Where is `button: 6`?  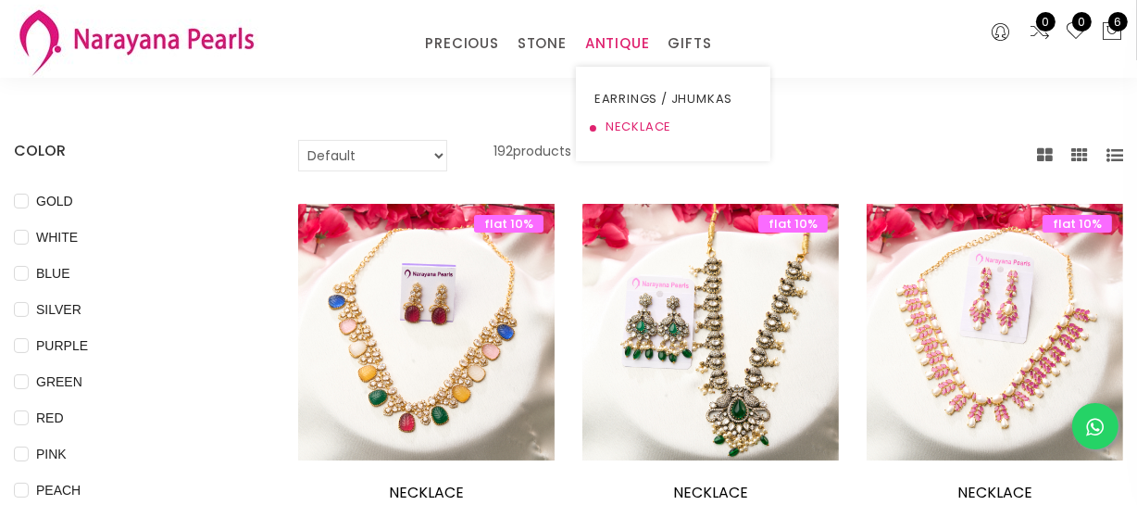
button: 6 is located at coordinates (1112, 32).